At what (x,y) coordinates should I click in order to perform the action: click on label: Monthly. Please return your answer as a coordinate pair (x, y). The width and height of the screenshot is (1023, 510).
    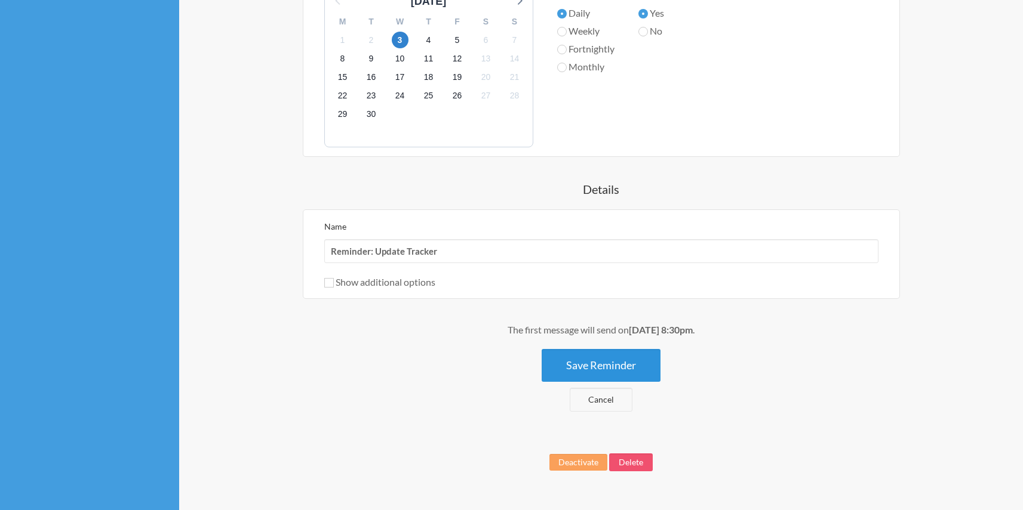
    Looking at the image, I should click on (586, 67).